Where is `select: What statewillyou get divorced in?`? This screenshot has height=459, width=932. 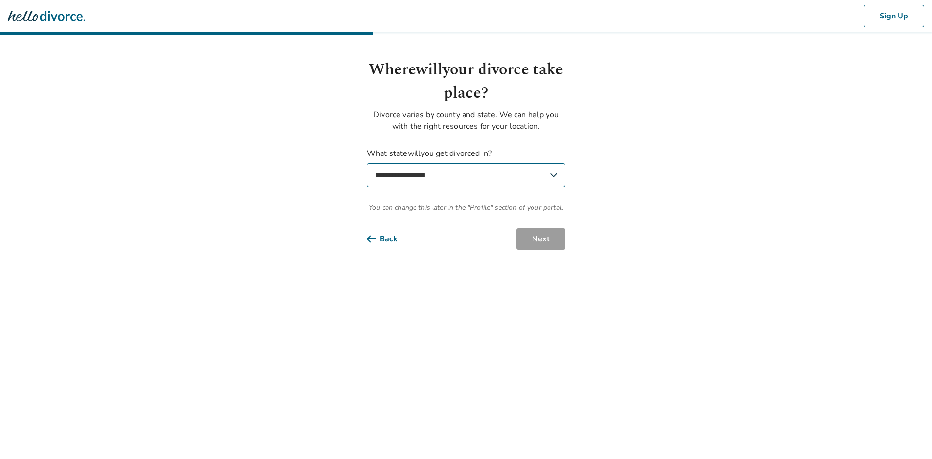 select: What statewillyou get divorced in? is located at coordinates (466, 175).